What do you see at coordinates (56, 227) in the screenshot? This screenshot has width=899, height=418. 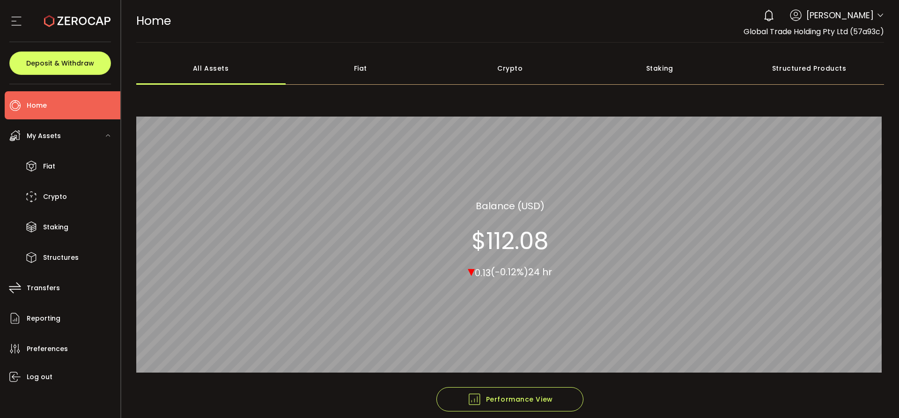 I see `span: Staking` at bounding box center [56, 227].